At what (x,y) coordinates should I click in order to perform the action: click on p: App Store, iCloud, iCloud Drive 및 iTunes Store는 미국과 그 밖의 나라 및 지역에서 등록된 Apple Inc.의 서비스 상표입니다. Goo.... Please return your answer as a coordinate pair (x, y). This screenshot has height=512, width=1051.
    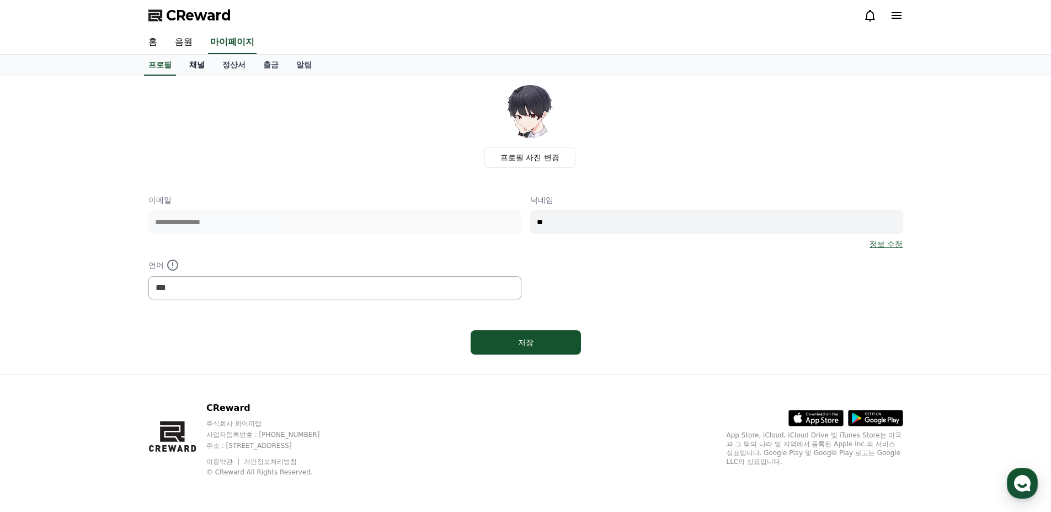
    Looking at the image, I should click on (815, 448).